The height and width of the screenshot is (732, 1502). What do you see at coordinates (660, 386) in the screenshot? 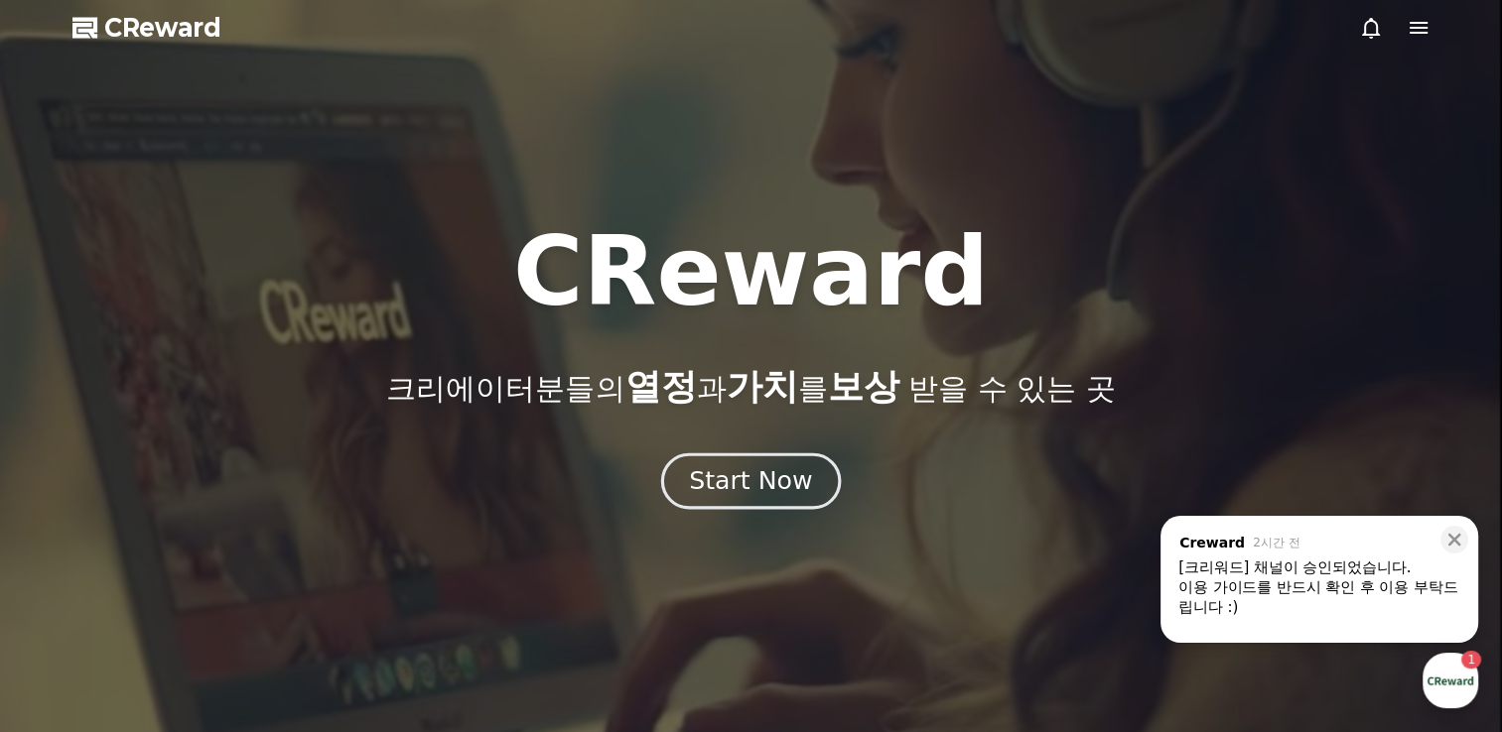
I see `span: 열정` at bounding box center [660, 386].